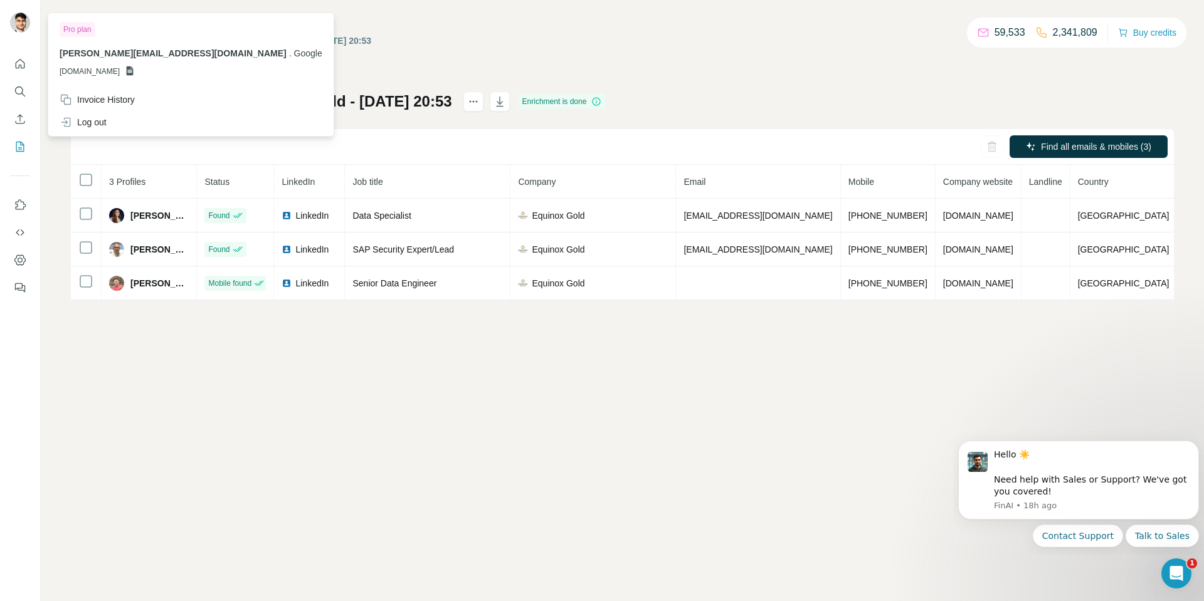 The width and height of the screenshot is (1204, 601). I want to click on span: SAP Security Expert/Lead, so click(403, 250).